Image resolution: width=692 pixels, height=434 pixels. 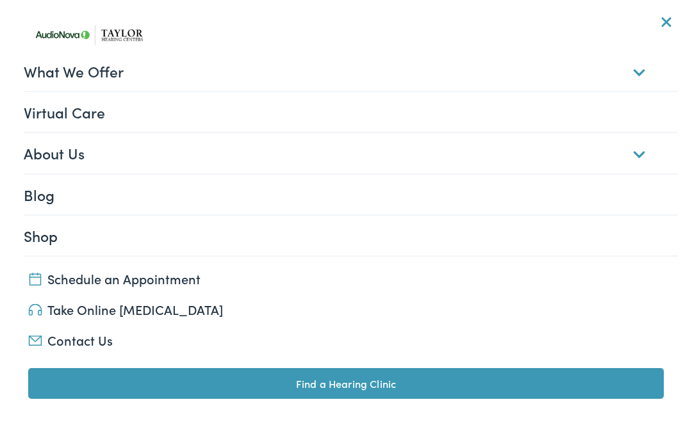 What do you see at coordinates (351, 112) in the screenshot?
I see `a: Virtual Care` at bounding box center [351, 112].